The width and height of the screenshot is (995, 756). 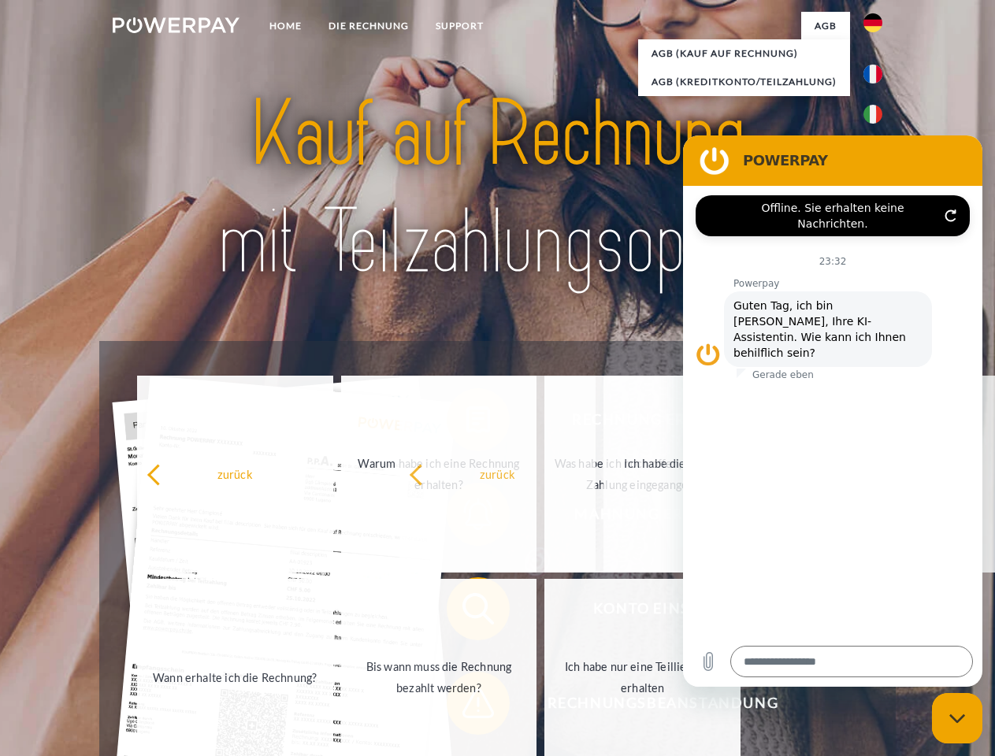 What do you see at coordinates (176, 25) in the screenshot?
I see `img: logo-powerpay-white.svg` at bounding box center [176, 25].